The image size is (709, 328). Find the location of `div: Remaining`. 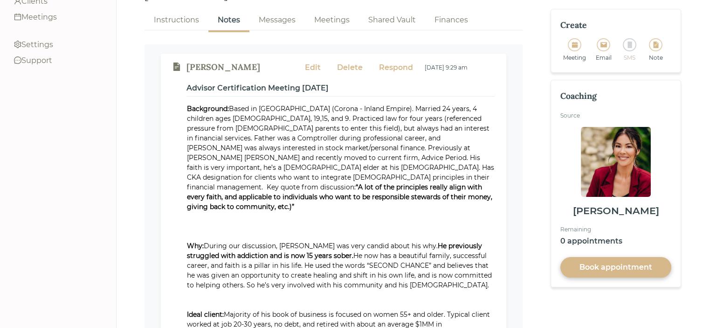

div: Remaining is located at coordinates (615, 229).